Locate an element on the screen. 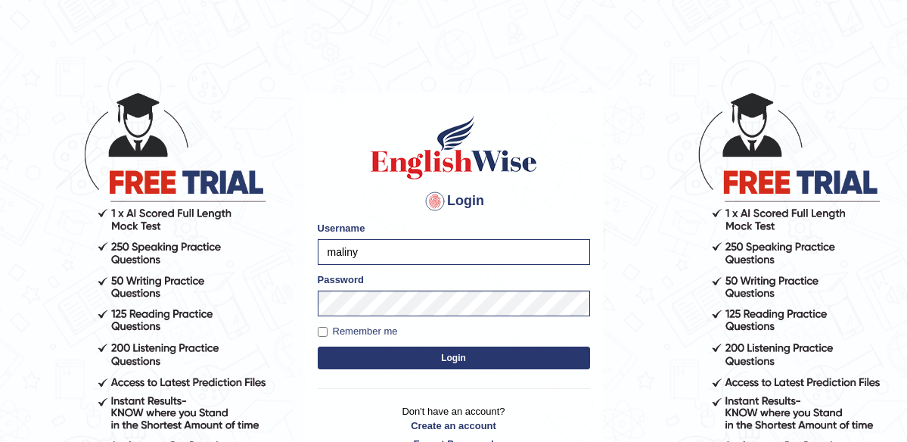 This screenshot has height=442, width=907. img: Logo of English Wise sign in for intelligent practice with AI is located at coordinates (454, 147).